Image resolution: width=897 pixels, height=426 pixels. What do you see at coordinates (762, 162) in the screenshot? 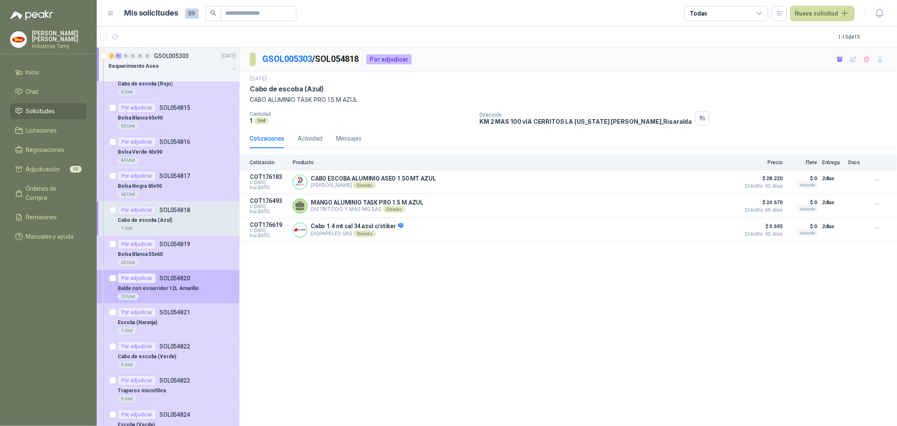
I see `p: Precio` at bounding box center [762, 162].